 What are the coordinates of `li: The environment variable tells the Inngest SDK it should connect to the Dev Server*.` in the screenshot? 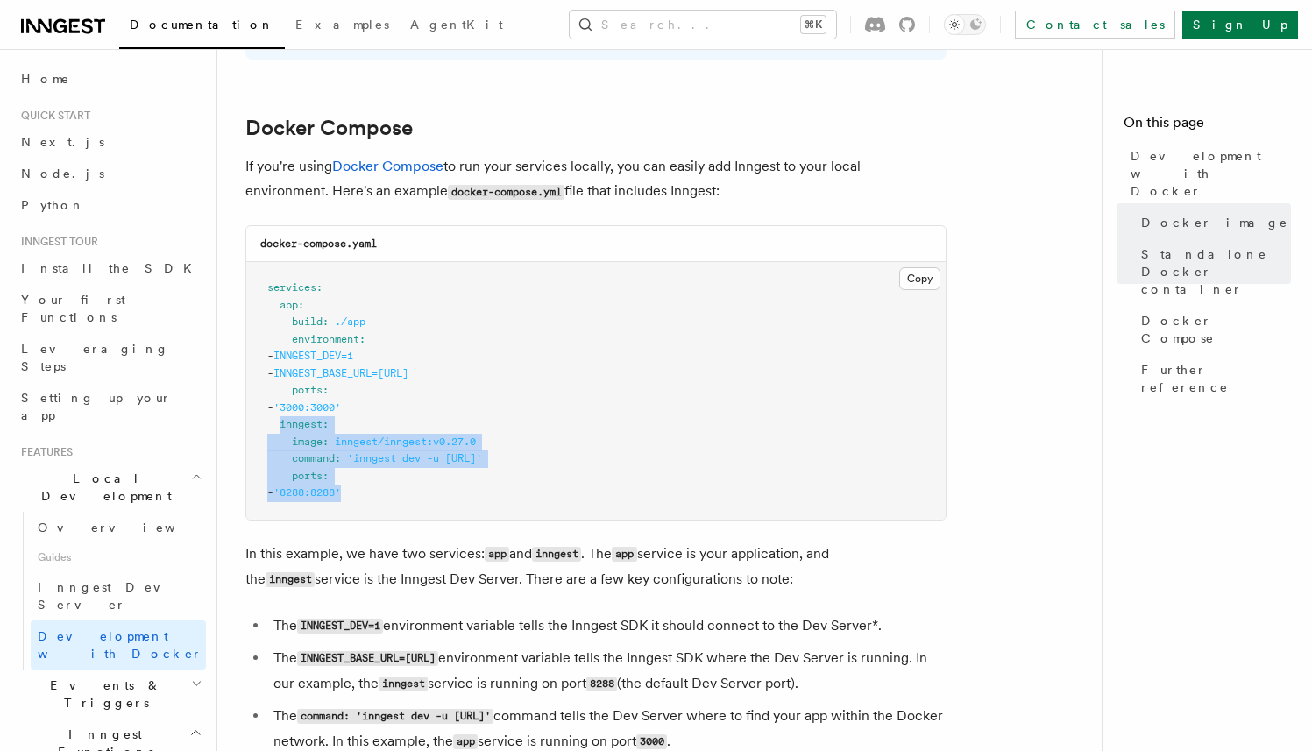 It's located at (608, 626).